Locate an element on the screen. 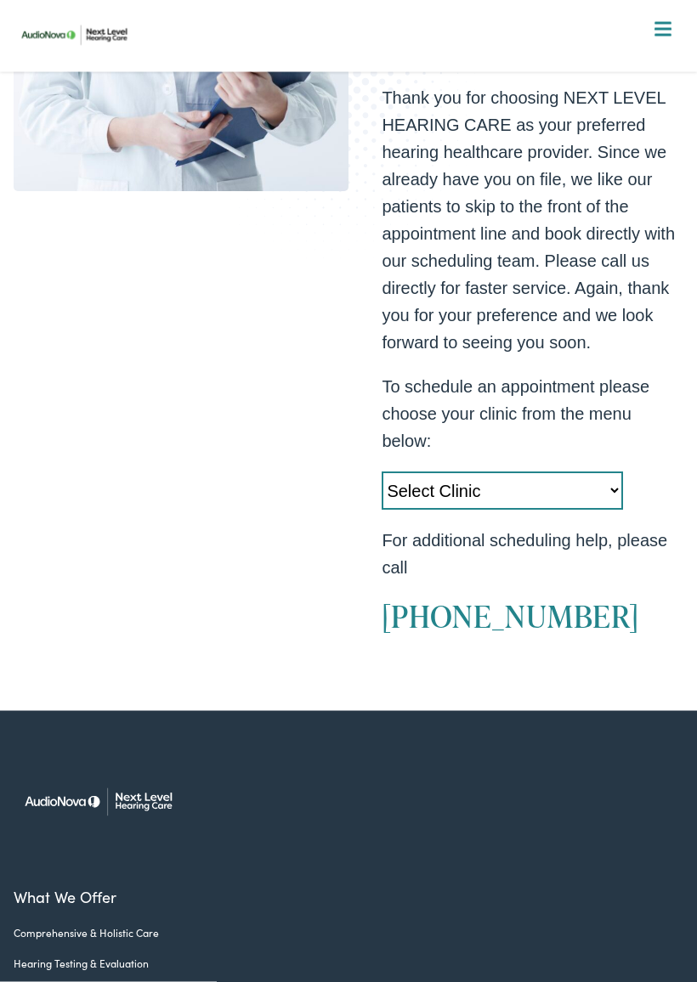  p: For additional scheduling help, please call is located at coordinates (532, 555).